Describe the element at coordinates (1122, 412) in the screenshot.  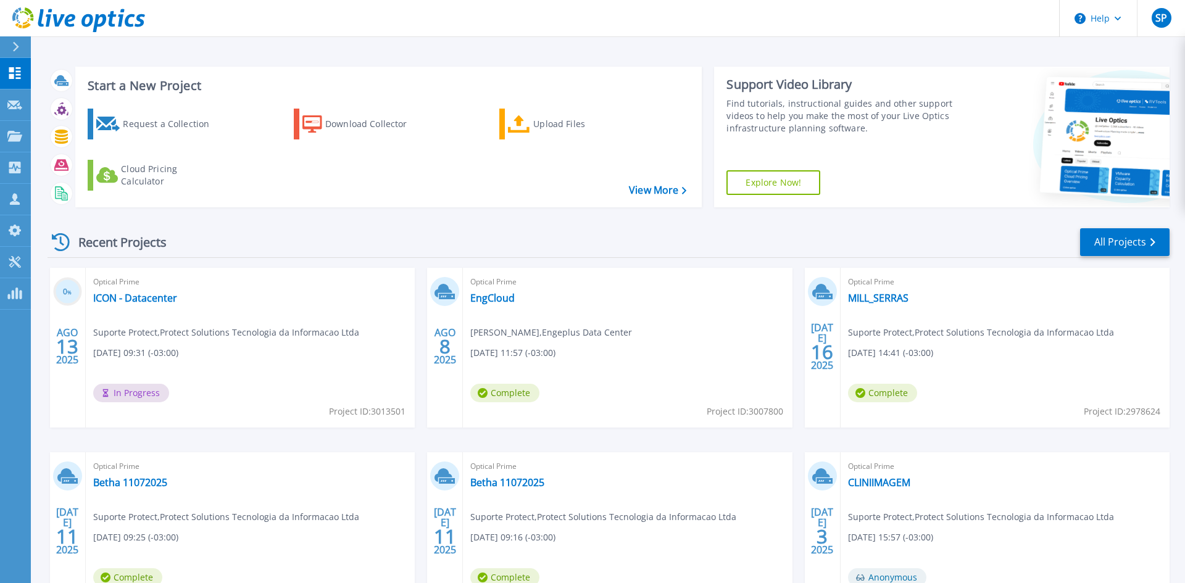
I see `span: Project ID: 2978624` at that location.